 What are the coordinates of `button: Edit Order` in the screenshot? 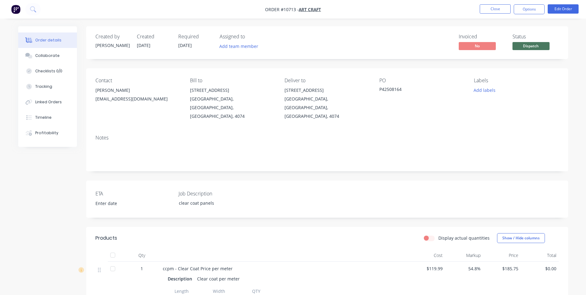 It's located at (563, 9).